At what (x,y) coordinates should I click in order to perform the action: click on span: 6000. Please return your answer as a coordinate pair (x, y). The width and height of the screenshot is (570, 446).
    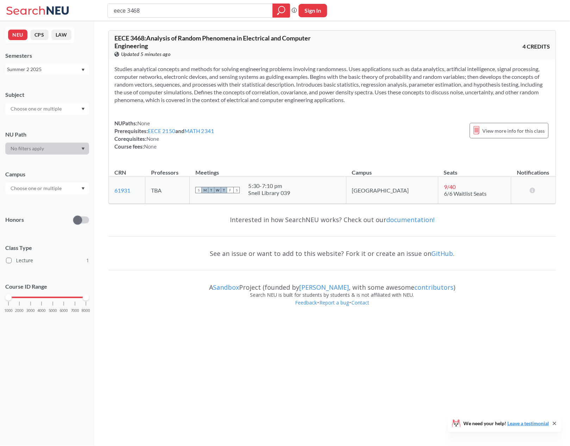
    Looking at the image, I should click on (64, 311).